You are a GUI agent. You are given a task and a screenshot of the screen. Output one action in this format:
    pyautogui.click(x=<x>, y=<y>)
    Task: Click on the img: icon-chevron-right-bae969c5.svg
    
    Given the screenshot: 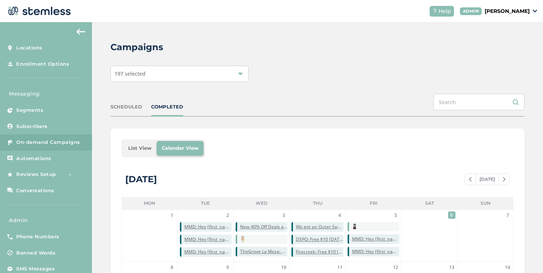 What is the action you would take?
    pyautogui.click(x=504, y=180)
    